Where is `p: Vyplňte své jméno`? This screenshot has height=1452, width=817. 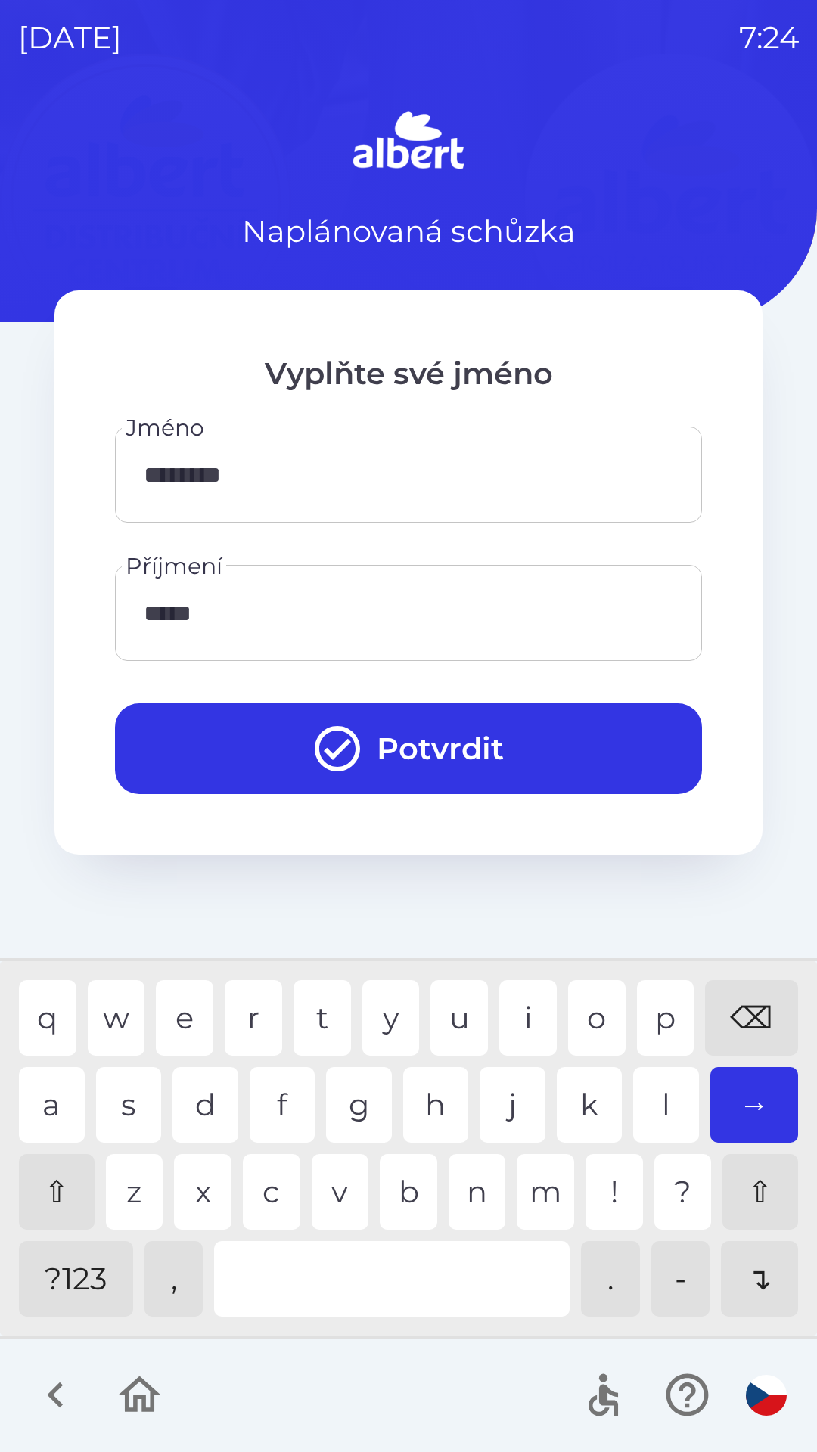
p: Vyplňte své jméno is located at coordinates (408, 374).